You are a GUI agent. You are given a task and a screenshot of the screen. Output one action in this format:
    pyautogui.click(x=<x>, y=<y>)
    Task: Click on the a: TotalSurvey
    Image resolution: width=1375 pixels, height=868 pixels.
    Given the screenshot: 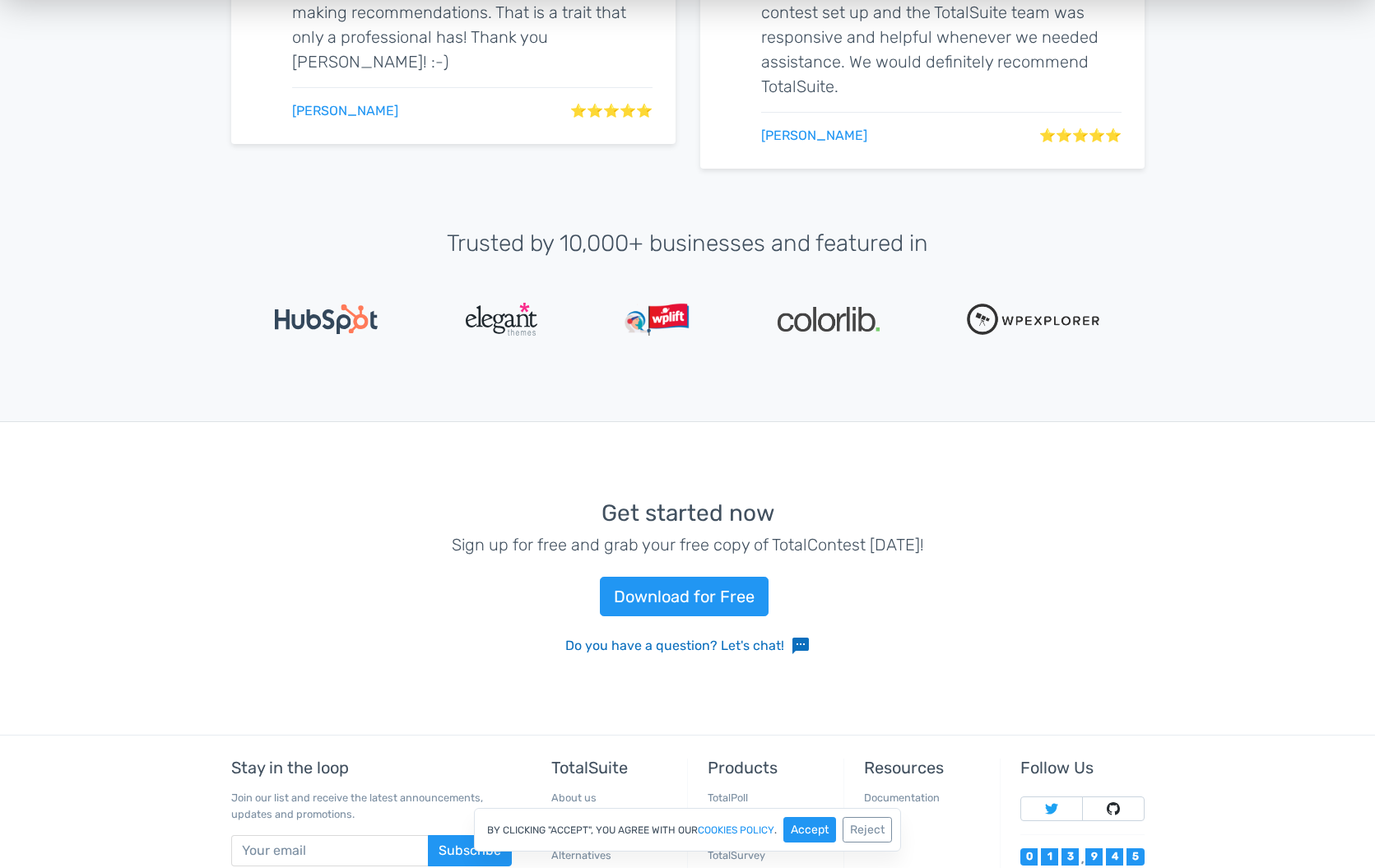 What is the action you would take?
    pyautogui.click(x=737, y=854)
    